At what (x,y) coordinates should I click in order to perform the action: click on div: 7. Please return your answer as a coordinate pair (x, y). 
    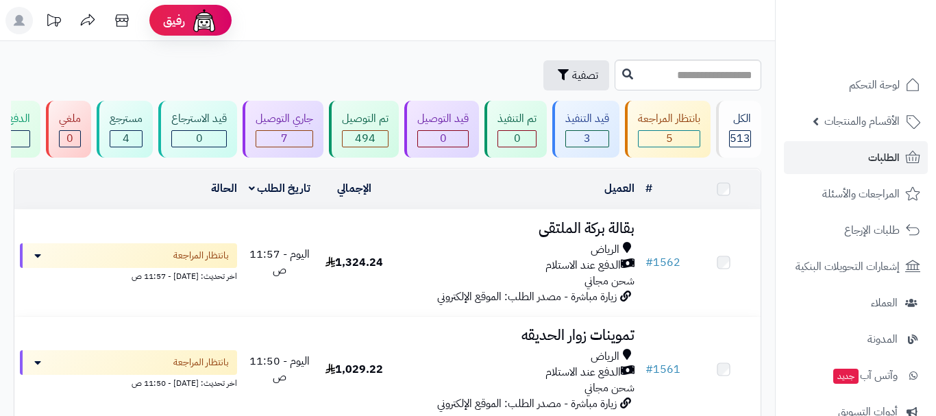
    Looking at the image, I should click on (284, 138).